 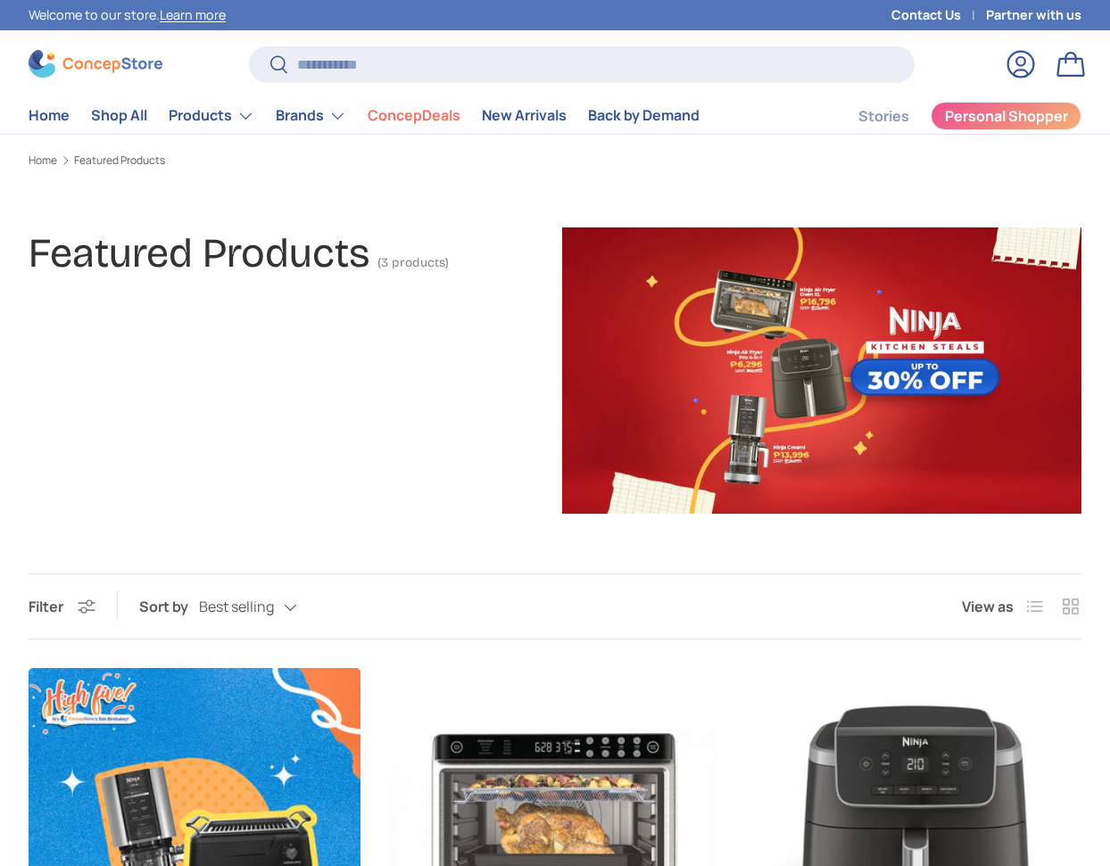 What do you see at coordinates (193, 14) in the screenshot?
I see `a: Learn more` at bounding box center [193, 14].